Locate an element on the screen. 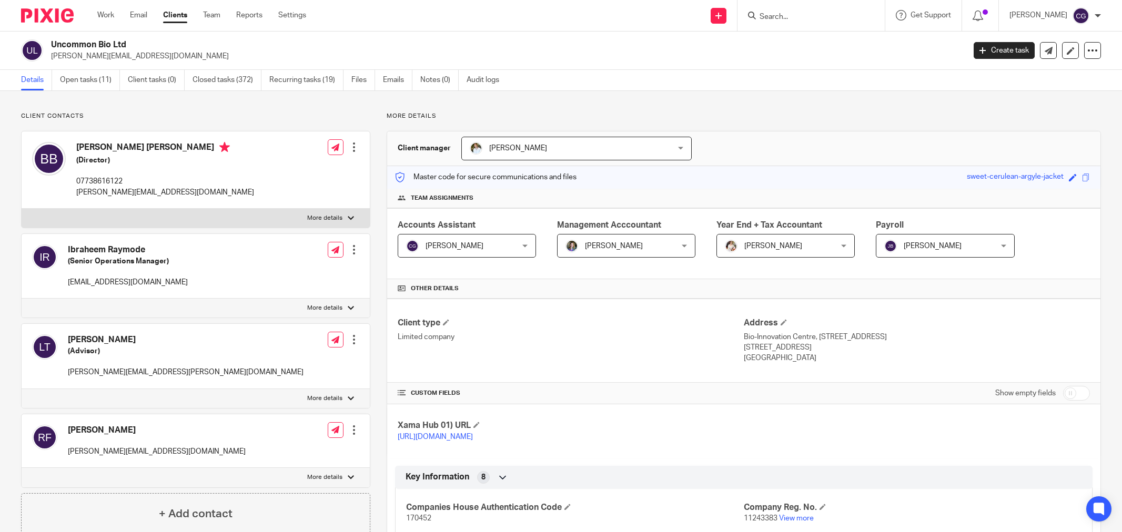 This screenshot has height=532, width=1122. div: sweet-cerulean-argyle-jacket is located at coordinates (1015, 177).